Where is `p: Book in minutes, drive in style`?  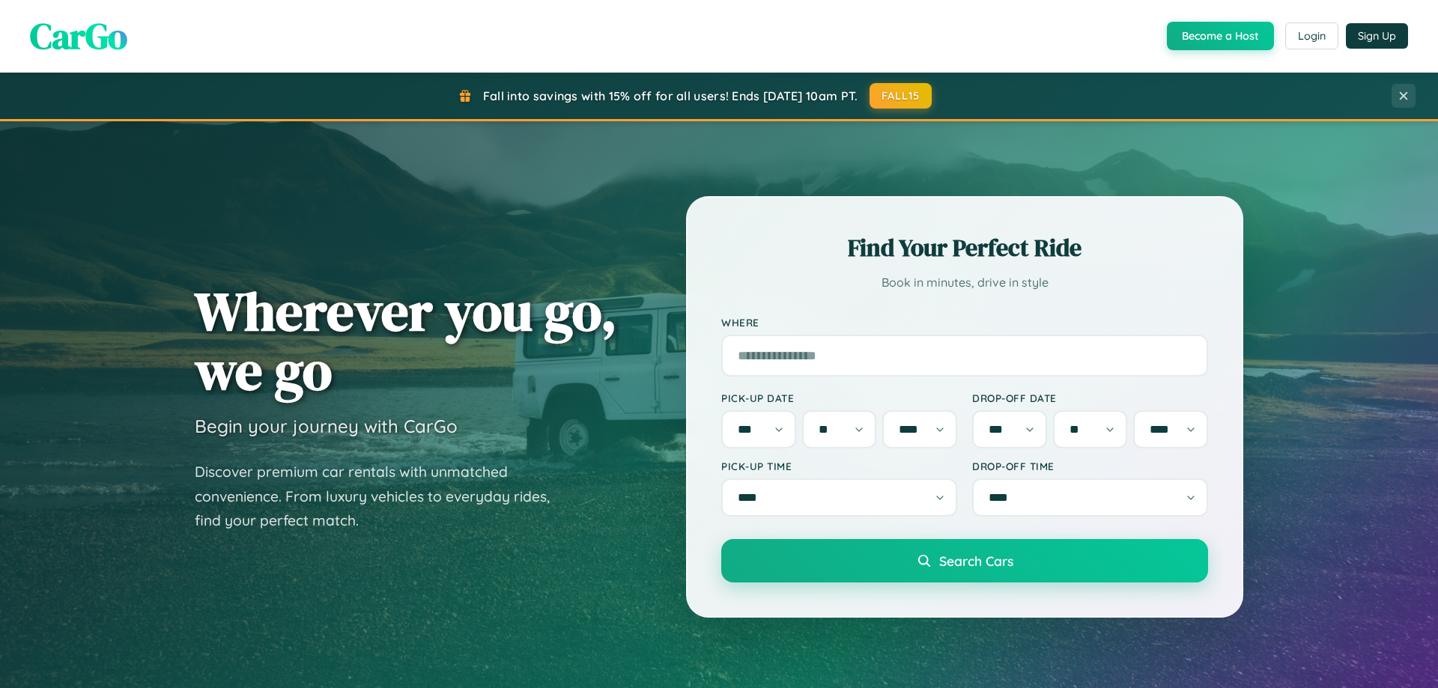
p: Book in minutes, drive in style is located at coordinates (965, 282).